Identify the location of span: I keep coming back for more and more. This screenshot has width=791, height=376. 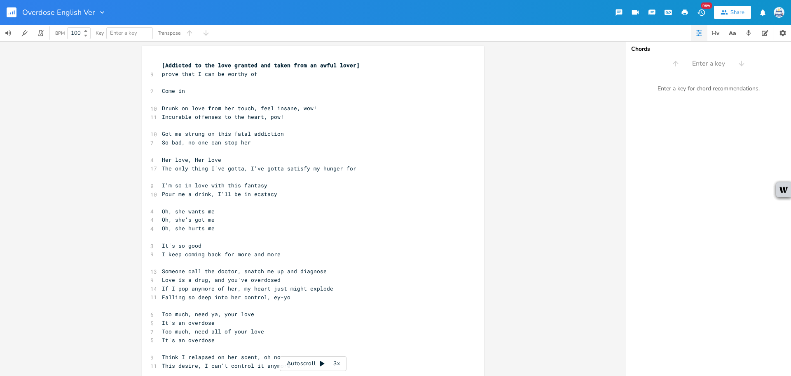
(221, 254).